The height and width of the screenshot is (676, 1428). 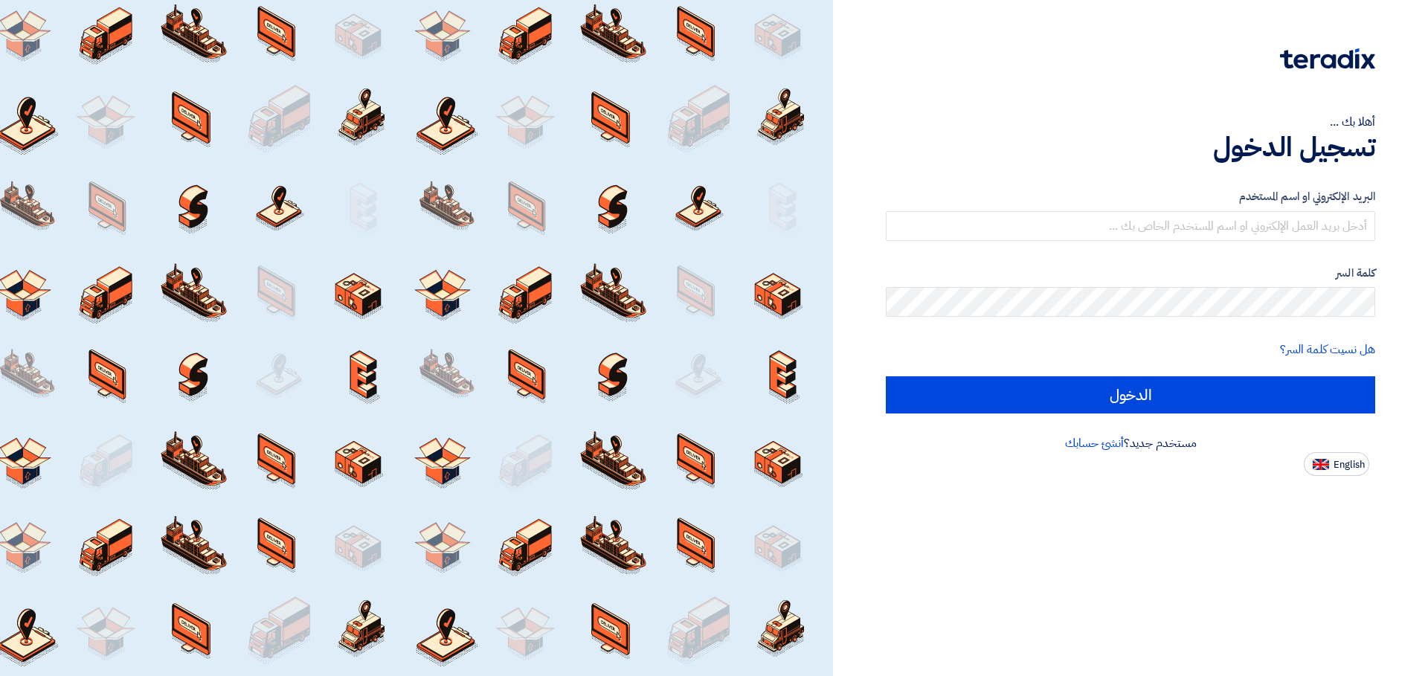 I want to click on button: English, so click(x=1336, y=464).